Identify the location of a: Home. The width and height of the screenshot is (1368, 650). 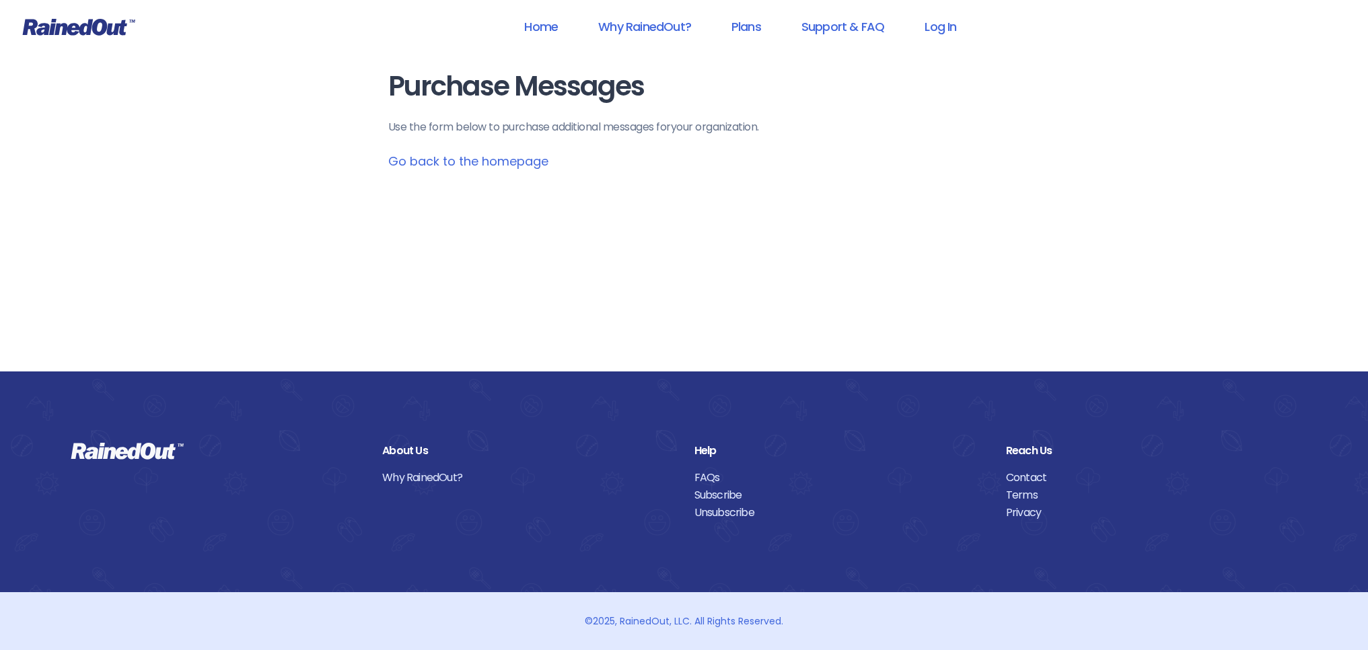
(541, 26).